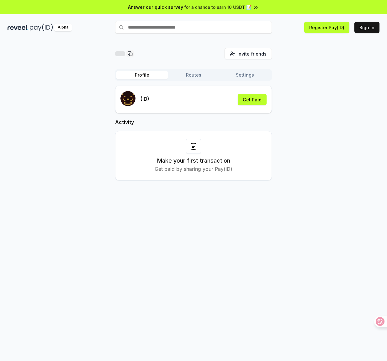  What do you see at coordinates (194, 161) in the screenshot?
I see `h3: Make your first transaction` at bounding box center [194, 161].